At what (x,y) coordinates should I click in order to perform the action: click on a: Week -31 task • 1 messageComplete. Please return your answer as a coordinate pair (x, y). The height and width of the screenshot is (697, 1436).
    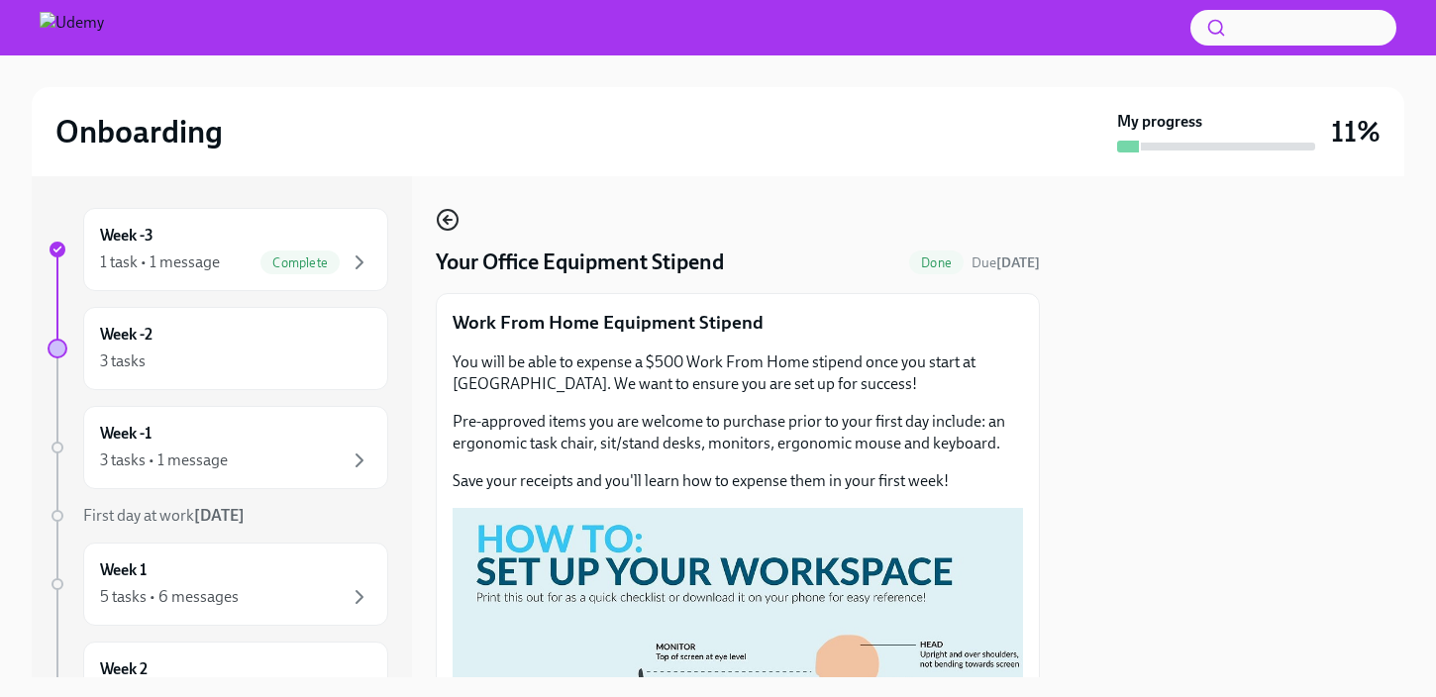
    Looking at the image, I should click on (218, 250).